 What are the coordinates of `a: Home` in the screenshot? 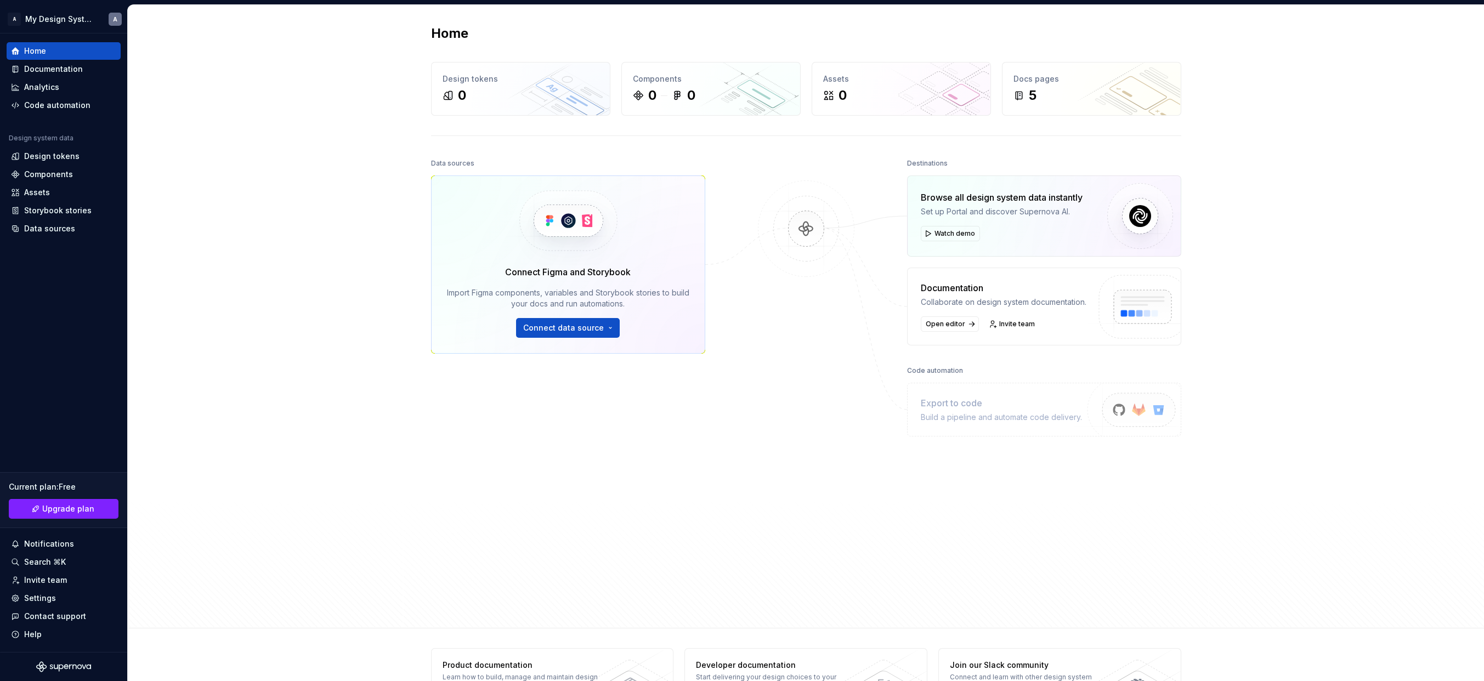 It's located at (64, 51).